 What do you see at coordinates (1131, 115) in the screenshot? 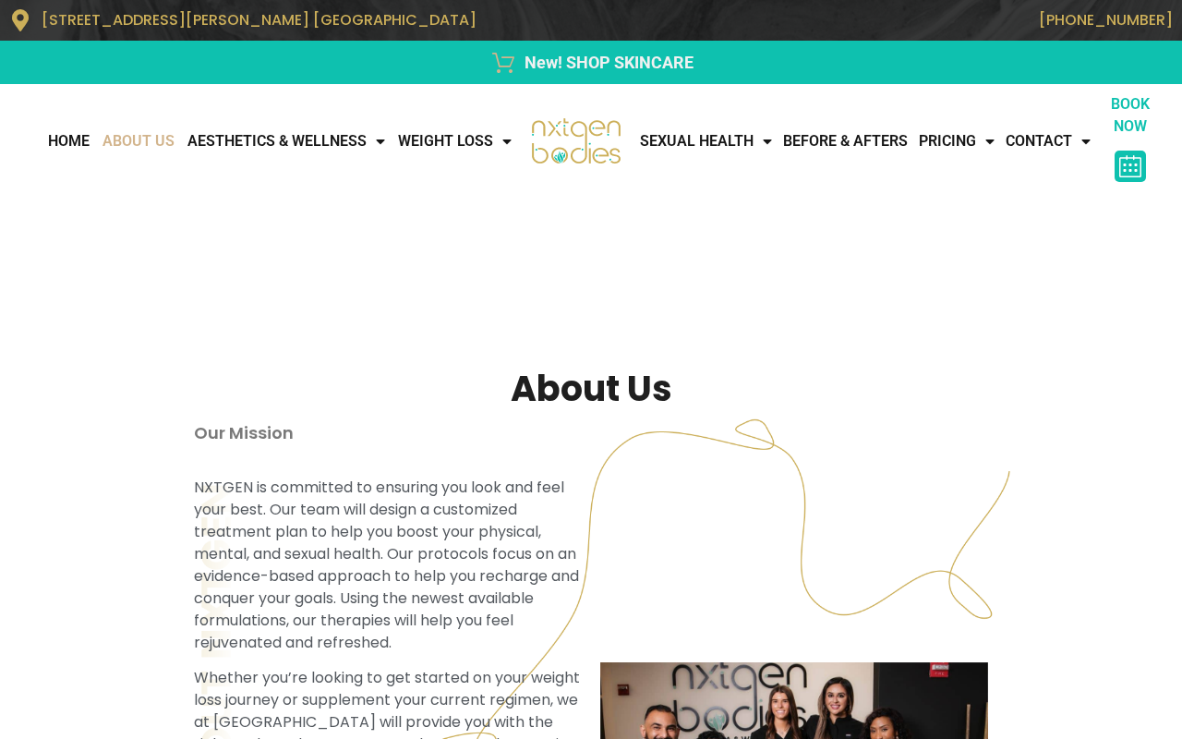
I see `p: BOOK NOW` at bounding box center [1131, 115].